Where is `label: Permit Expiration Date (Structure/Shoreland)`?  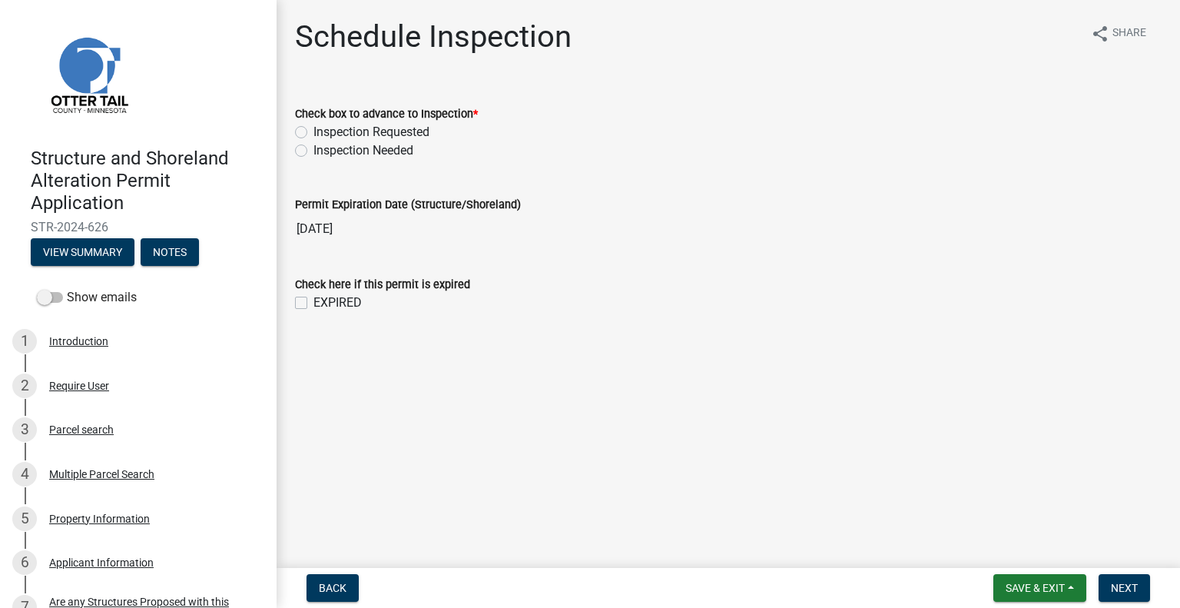
label: Permit Expiration Date (Structure/Shoreland) is located at coordinates (408, 205).